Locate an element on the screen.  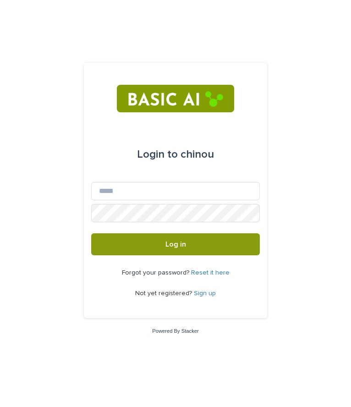
button: Log in is located at coordinates (175, 244).